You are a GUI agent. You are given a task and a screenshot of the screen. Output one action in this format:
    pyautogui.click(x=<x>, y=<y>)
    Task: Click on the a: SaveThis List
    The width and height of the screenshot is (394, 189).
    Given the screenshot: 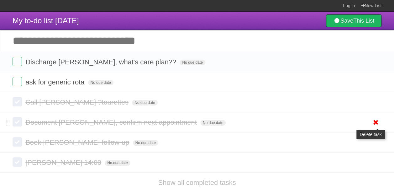 What is the action you would take?
    pyautogui.click(x=353, y=21)
    